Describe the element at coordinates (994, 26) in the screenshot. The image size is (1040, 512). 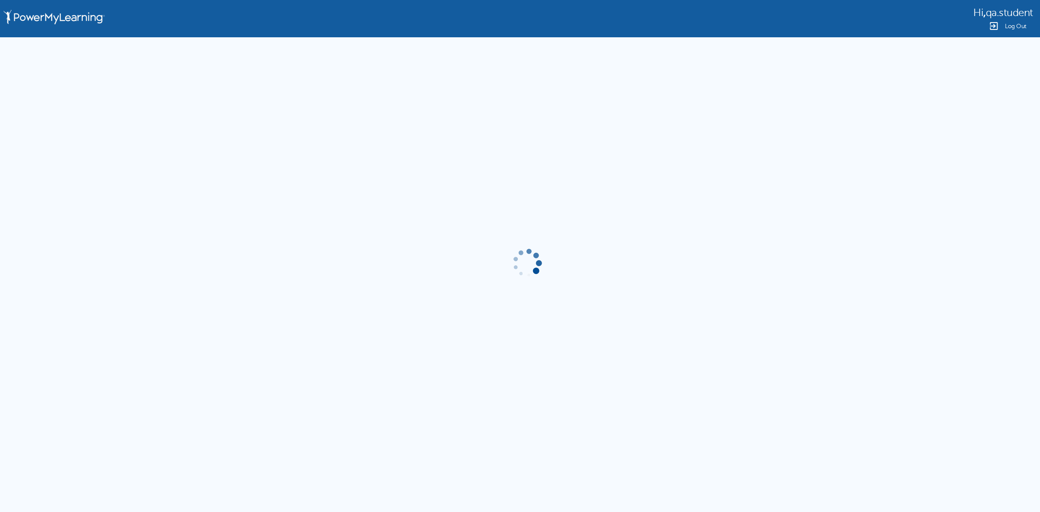
I see `img: Logout Icon` at that location.